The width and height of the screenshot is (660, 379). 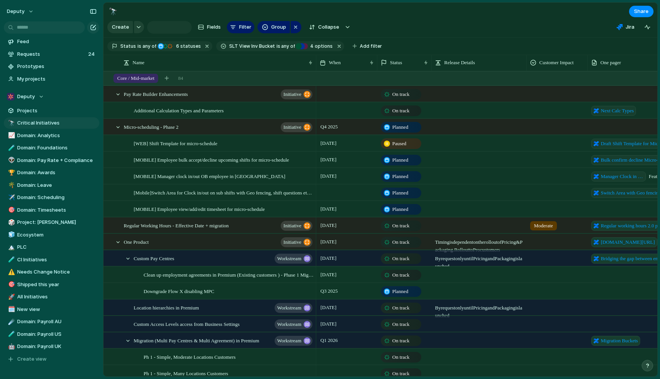 I want to click on span: deputy, so click(x=16, y=11).